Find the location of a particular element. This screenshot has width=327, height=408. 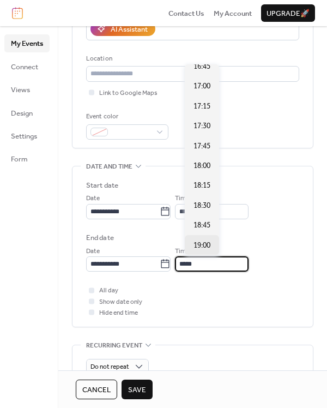

span: 16:45 is located at coordinates (202, 66).